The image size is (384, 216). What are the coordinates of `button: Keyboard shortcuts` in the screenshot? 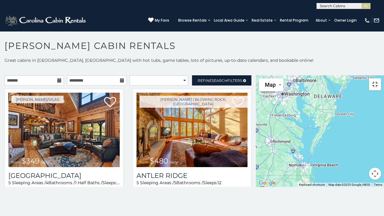 It's located at (312, 185).